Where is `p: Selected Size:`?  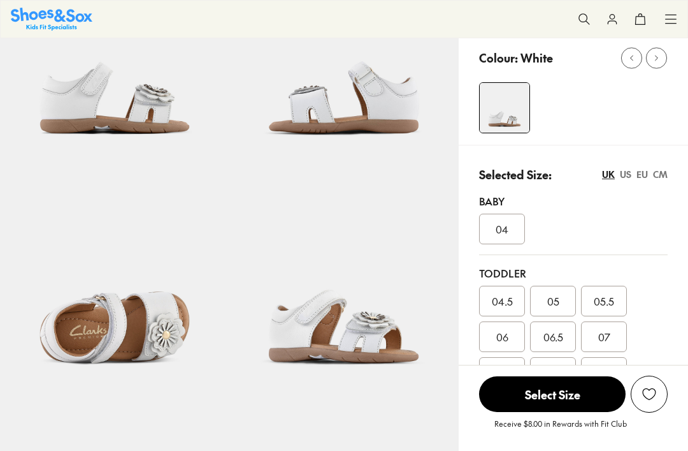 p: Selected Size: is located at coordinates (516, 174).